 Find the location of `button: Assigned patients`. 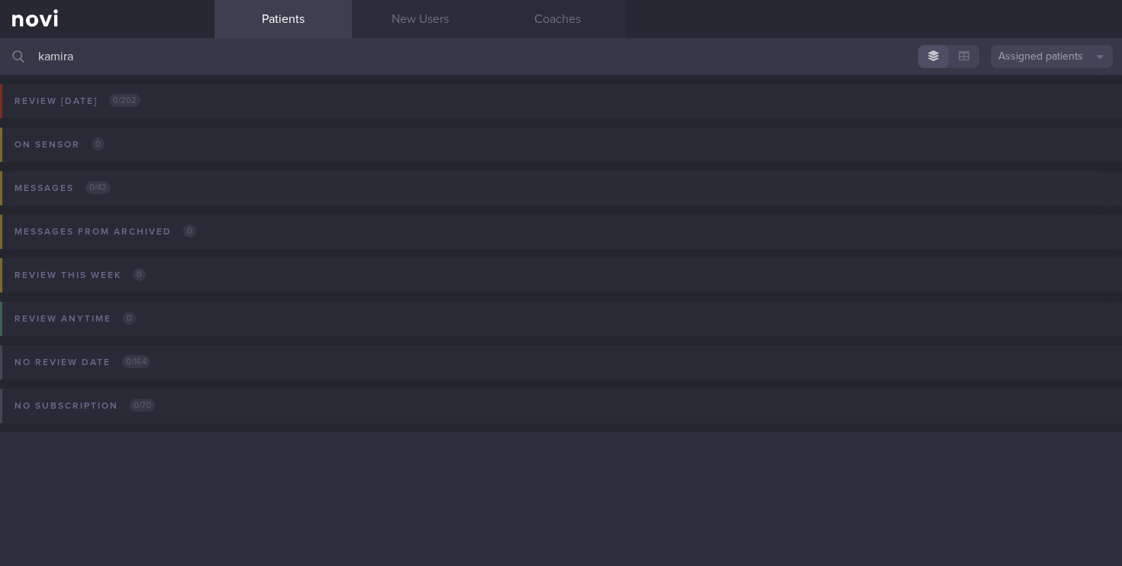

button: Assigned patients is located at coordinates (1052, 57).